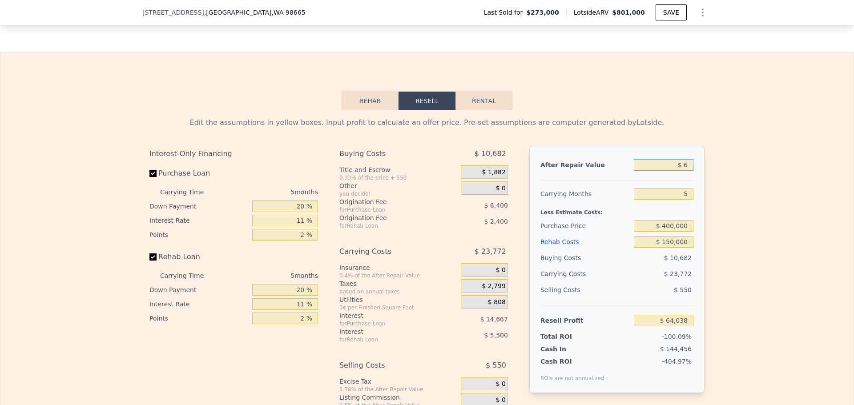 This screenshot has height=405, width=854. What do you see at coordinates (398, 178) in the screenshot?
I see `div: 0.33% of the price + 550` at bounding box center [398, 178].